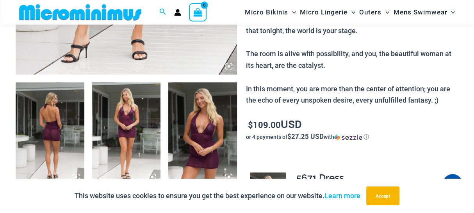  What do you see at coordinates (266, 12) in the screenshot?
I see `span: Micro Bikinis` at bounding box center [266, 12].